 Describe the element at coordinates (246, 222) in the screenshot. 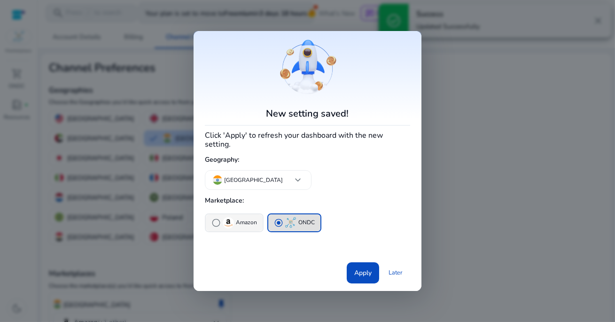

I see `p: Amazon` at that location.